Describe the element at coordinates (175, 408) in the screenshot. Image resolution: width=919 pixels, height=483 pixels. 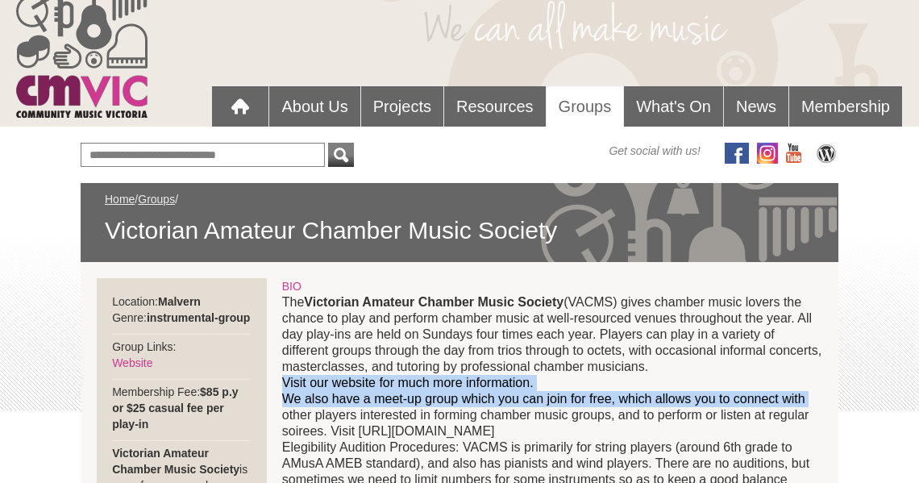
I see `strong: $85 p.y or $25 casual fee per play-in` at that location.